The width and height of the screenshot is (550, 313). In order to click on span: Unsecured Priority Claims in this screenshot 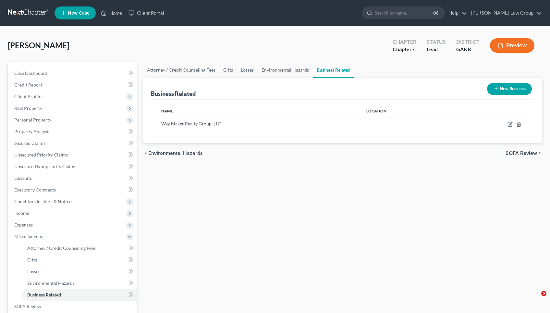, I will do `click(41, 155)`.